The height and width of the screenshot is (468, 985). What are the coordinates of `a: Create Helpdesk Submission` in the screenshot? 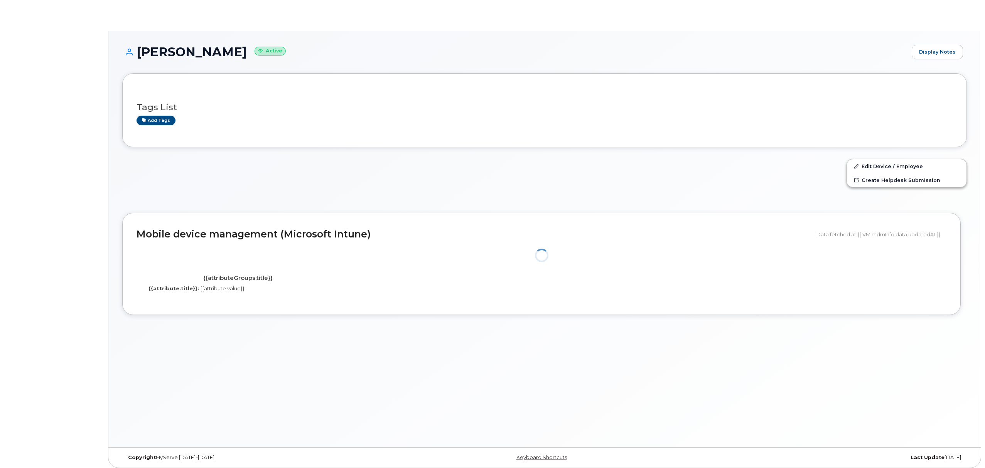 It's located at (907, 180).